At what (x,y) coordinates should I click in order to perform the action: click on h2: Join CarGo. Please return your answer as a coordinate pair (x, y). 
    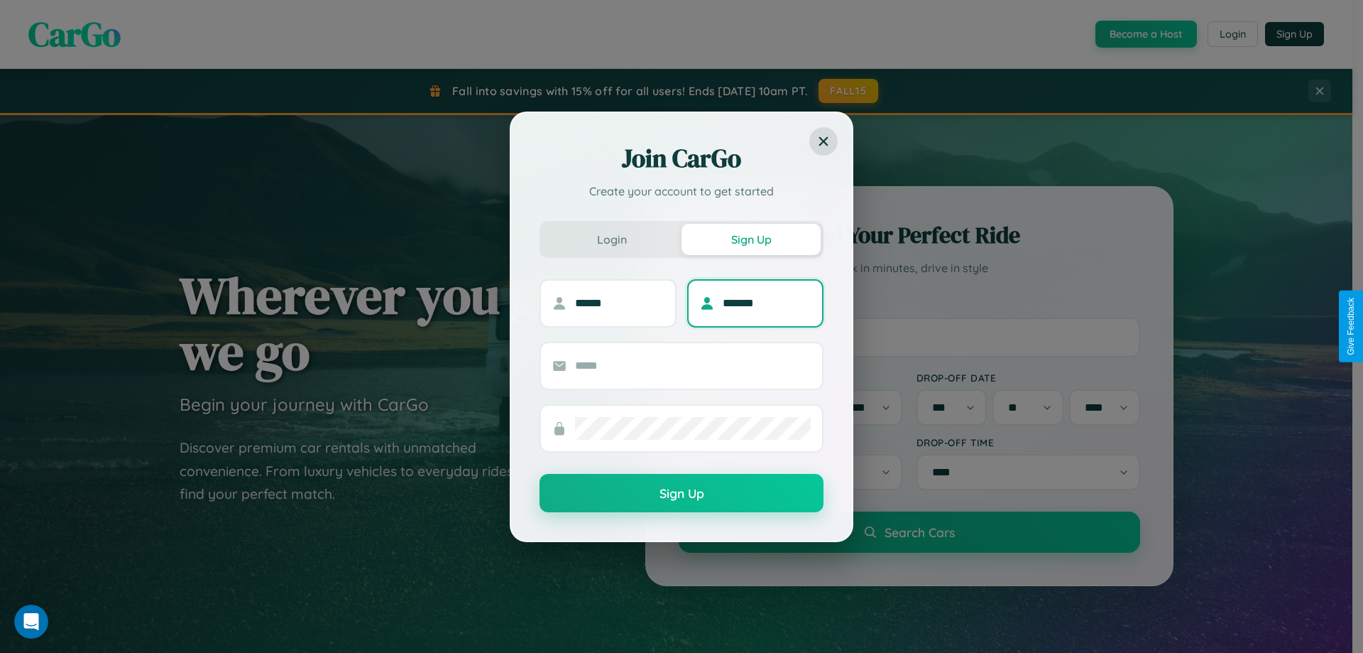
    Looking at the image, I should click on (682, 158).